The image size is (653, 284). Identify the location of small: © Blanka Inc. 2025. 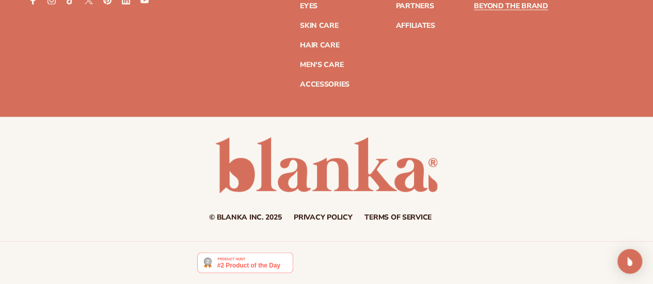
(245, 217).